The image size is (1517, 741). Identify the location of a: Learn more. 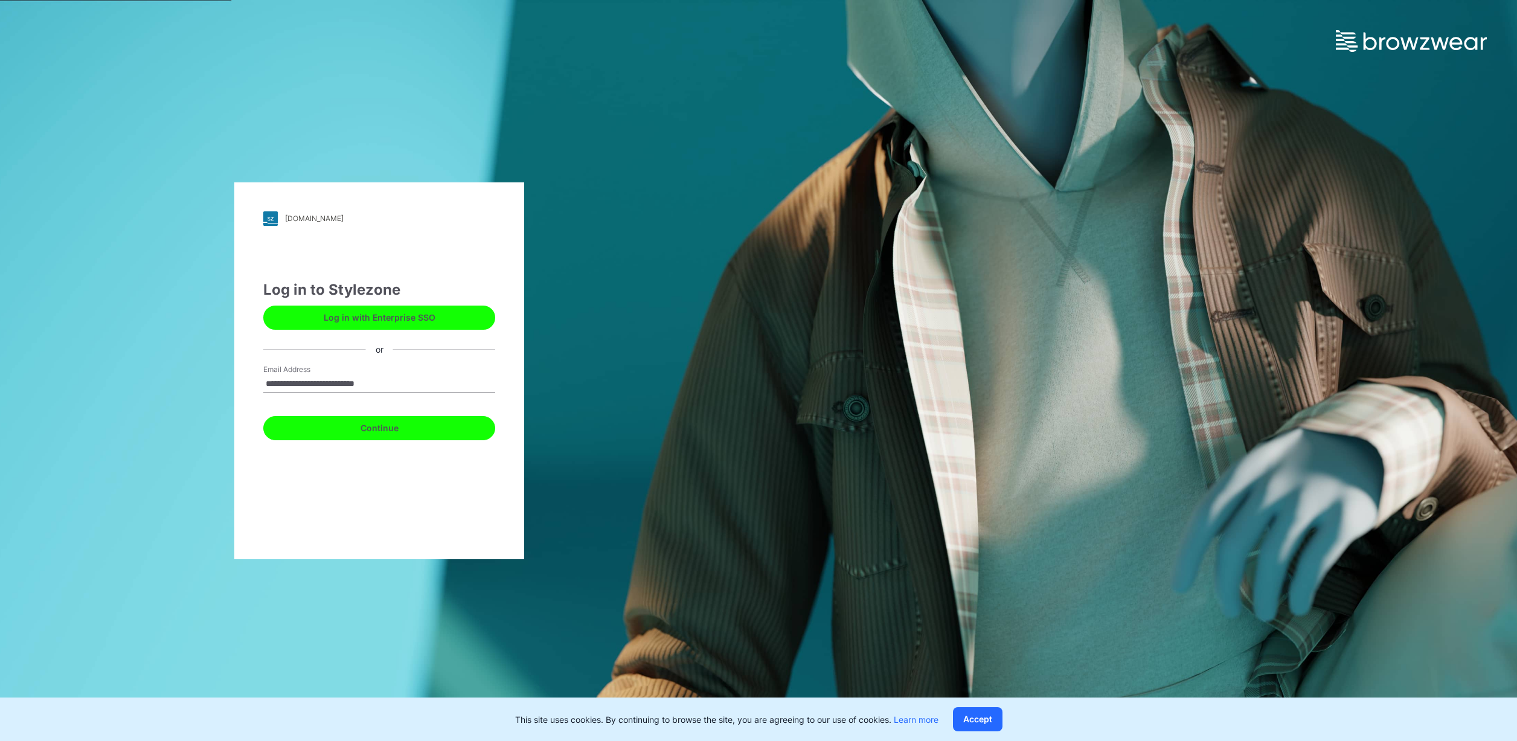
(916, 719).